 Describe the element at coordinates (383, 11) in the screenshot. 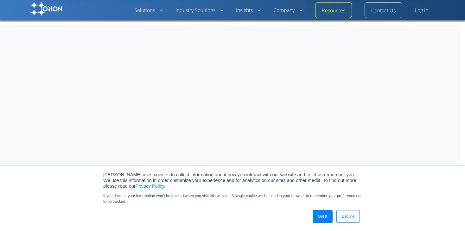

I see `a: Contact Us` at that location.